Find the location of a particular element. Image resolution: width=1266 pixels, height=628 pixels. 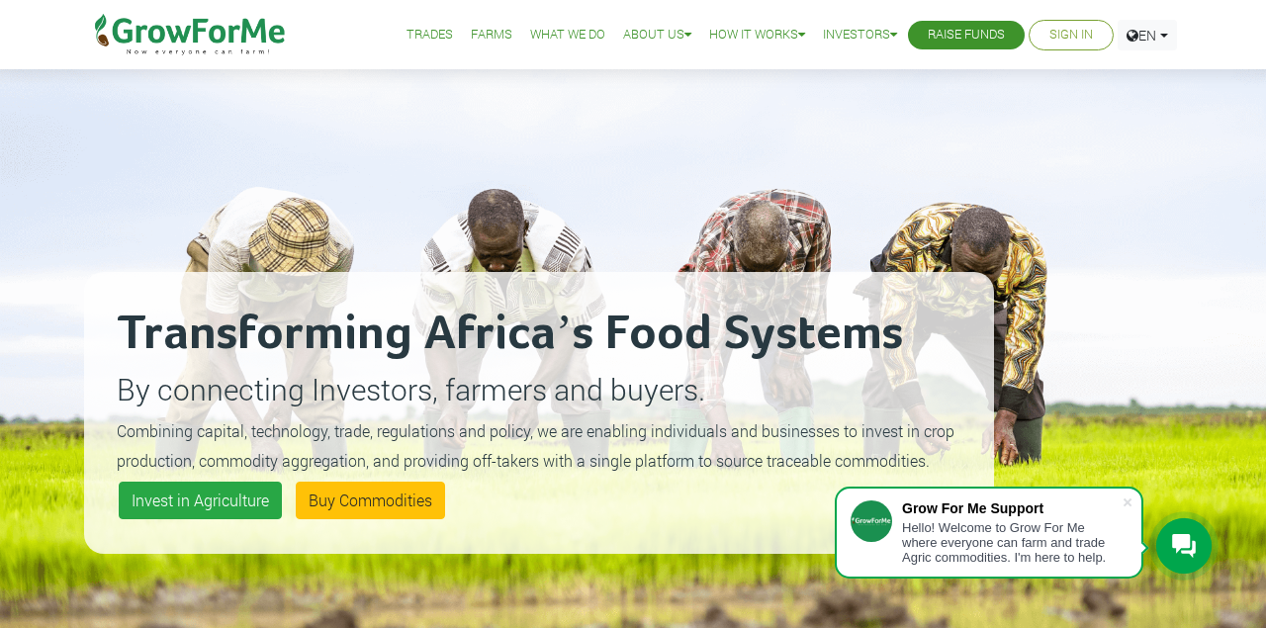

h2: Transforming Africa’s Food Systems is located at coordinates (539, 334).